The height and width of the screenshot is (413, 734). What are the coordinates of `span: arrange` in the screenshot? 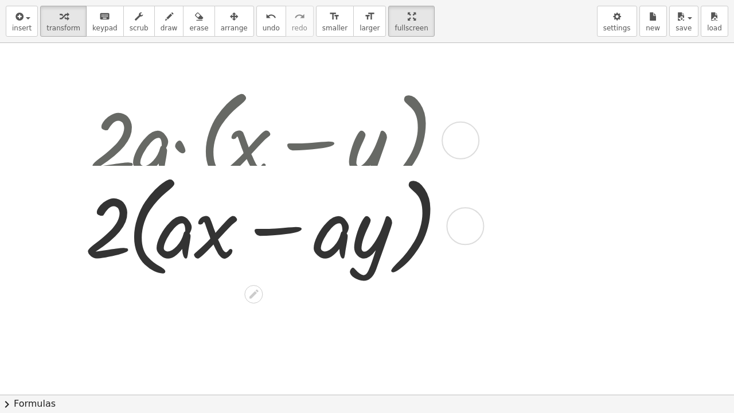 It's located at (234, 28).